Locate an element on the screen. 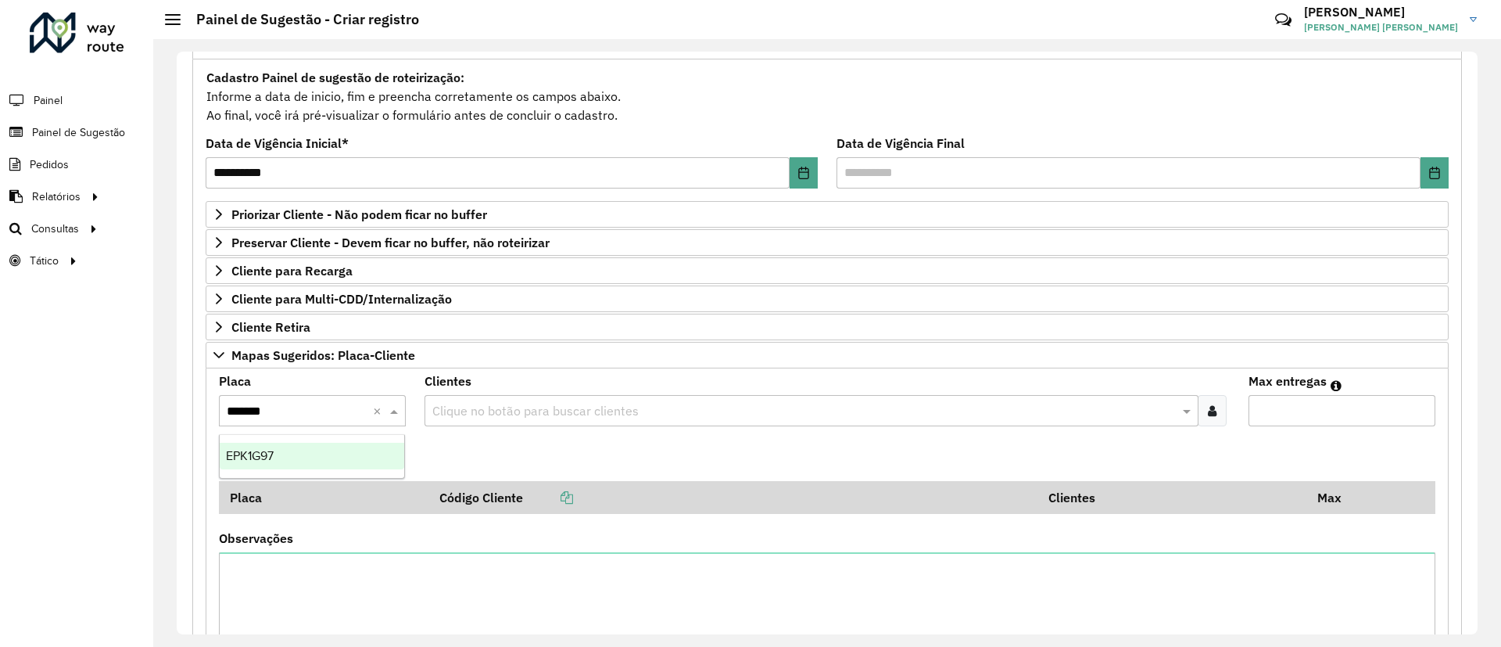  div: Informe a data de inicio, fim e preencha corretamente os campos abaixo. Ao final, você irá pré-vi... is located at coordinates (827, 96).